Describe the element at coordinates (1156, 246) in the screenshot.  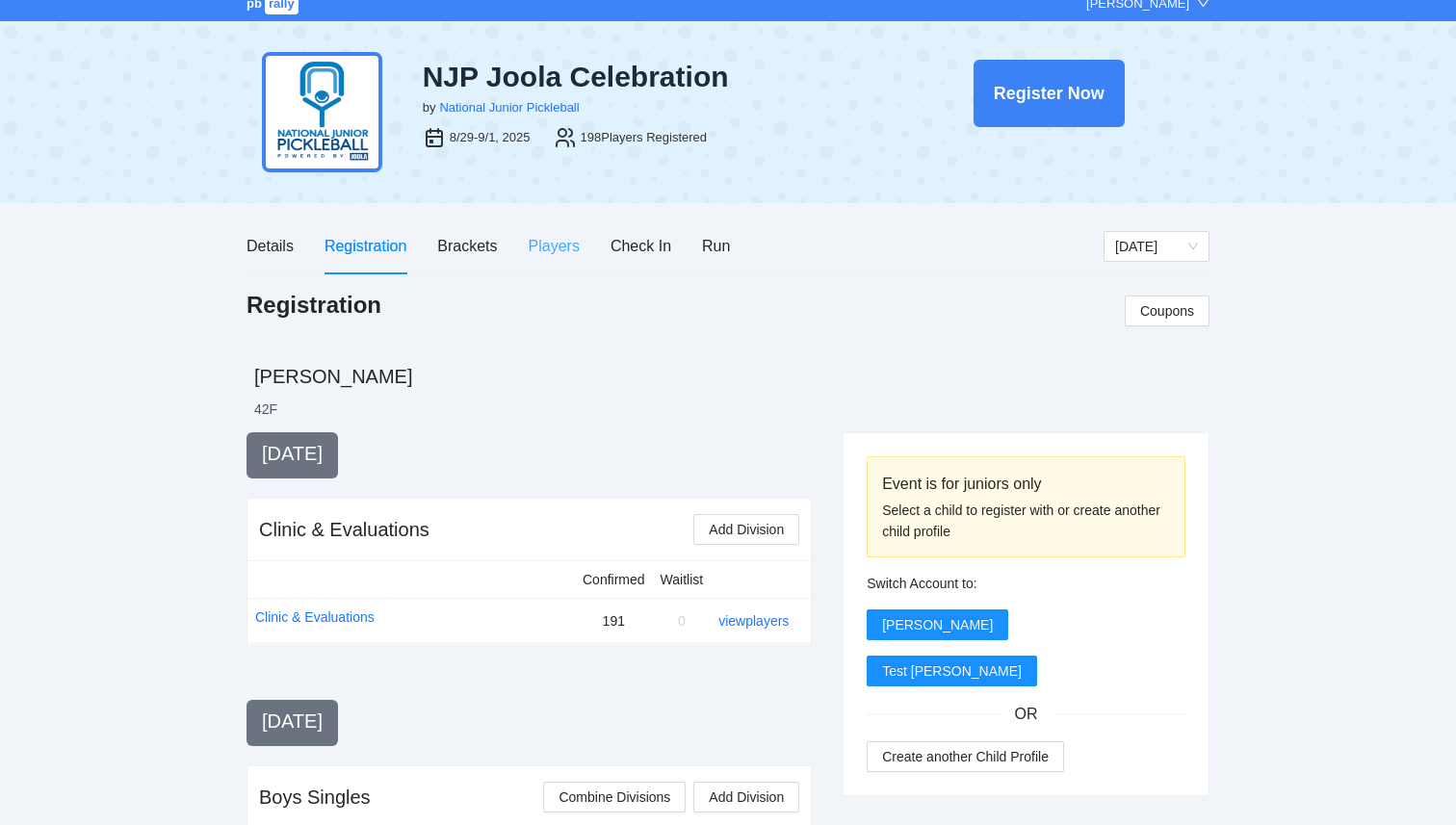
I see `span: Saturday` at that location.